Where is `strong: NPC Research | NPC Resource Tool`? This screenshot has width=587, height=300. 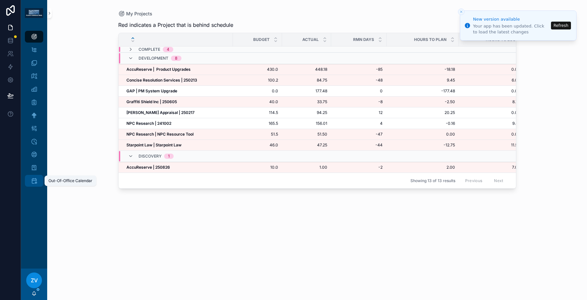
strong: NPC Research | NPC Resource Tool is located at coordinates (160, 134).